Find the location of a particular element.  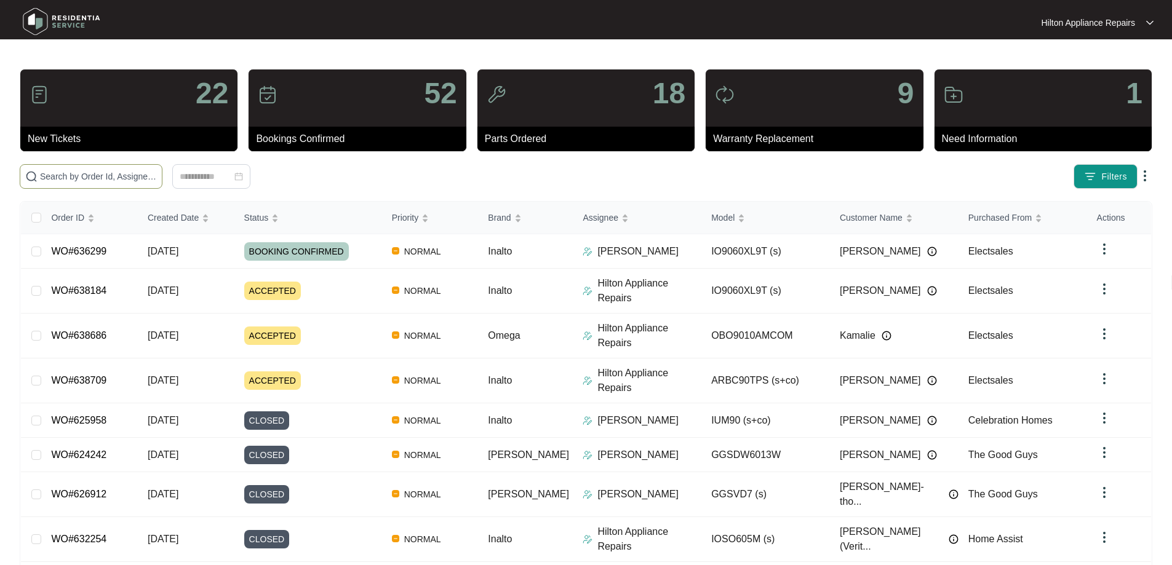

span: Assignee is located at coordinates (601, 218).